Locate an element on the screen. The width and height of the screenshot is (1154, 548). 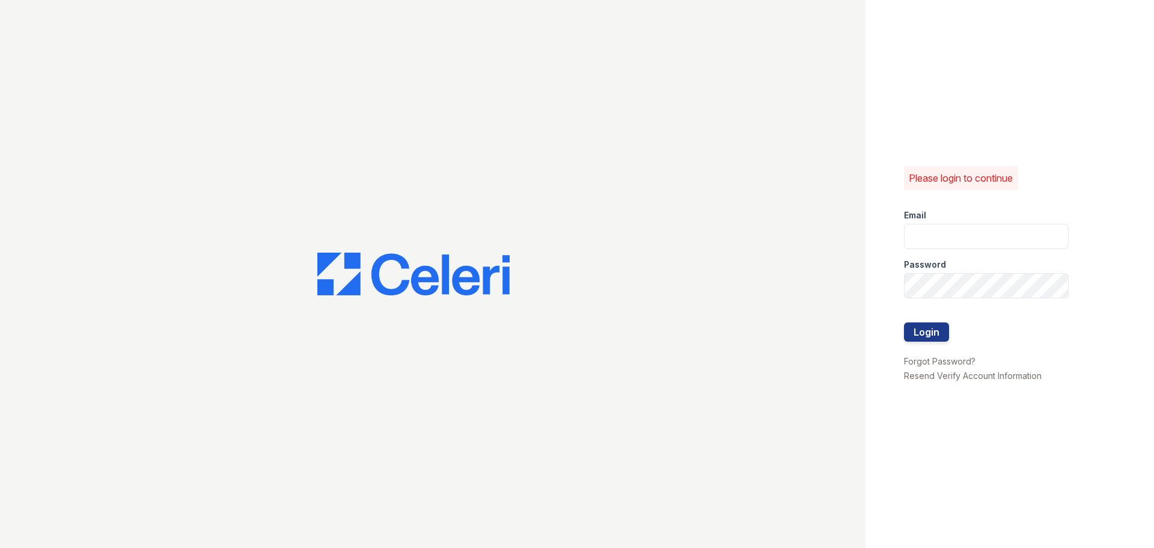
button: Login is located at coordinates (926, 332).